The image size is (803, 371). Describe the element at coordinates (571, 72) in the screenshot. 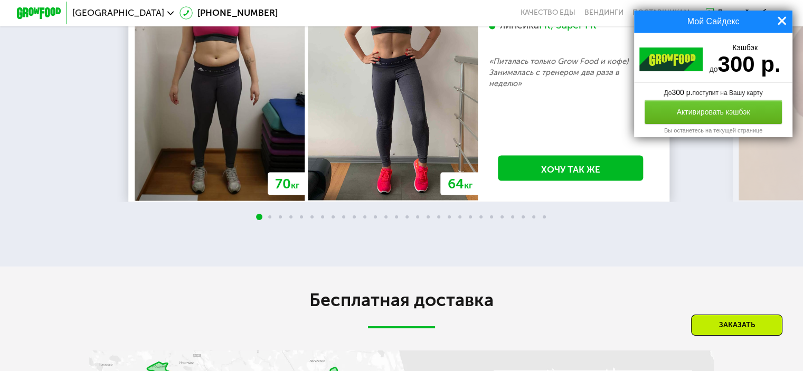

I see `p: «Питалась только Grow Food и кофе) Занималась с тренером два раза в неделю»` at that location.